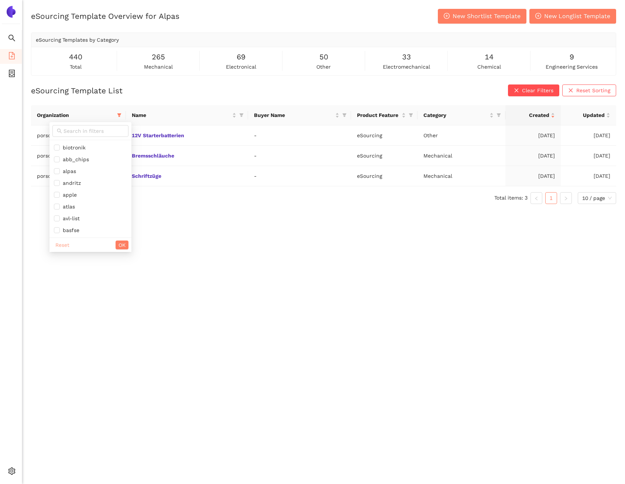 This screenshot has height=484, width=625. I want to click on span: 33, so click(406, 57).